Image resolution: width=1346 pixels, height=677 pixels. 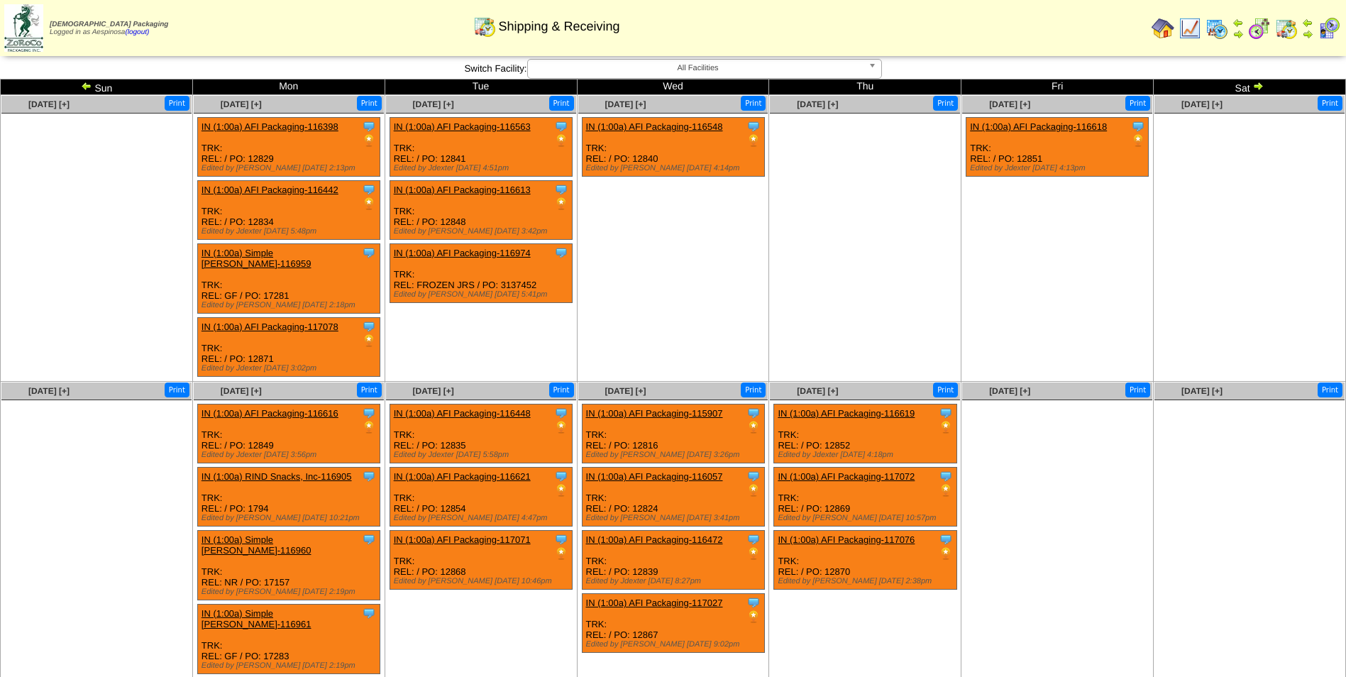 What do you see at coordinates (288, 434) in the screenshot?
I see `div: TRK: REL: / PO: 12849` at bounding box center [288, 434].